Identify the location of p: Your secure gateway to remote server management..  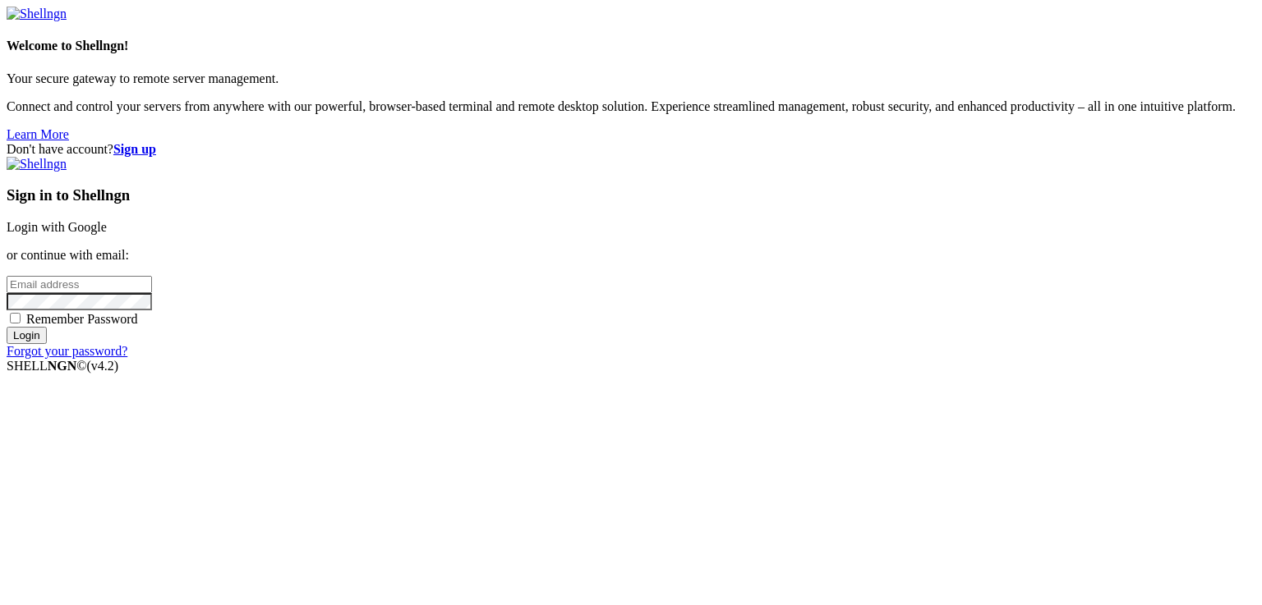
(631, 79).